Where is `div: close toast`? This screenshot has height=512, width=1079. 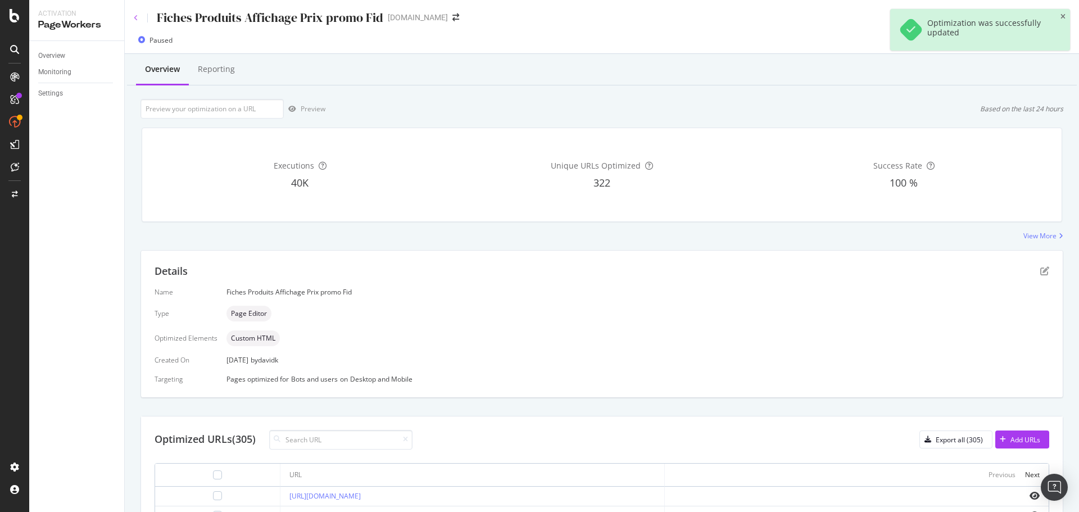
div: close toast is located at coordinates (1063, 17).